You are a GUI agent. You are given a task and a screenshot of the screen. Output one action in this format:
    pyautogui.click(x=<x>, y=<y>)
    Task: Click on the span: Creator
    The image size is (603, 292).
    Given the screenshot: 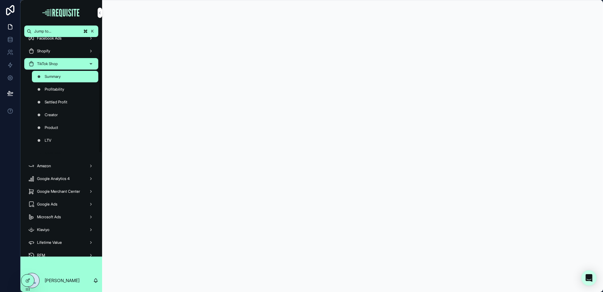 What is the action you would take?
    pyautogui.click(x=51, y=115)
    